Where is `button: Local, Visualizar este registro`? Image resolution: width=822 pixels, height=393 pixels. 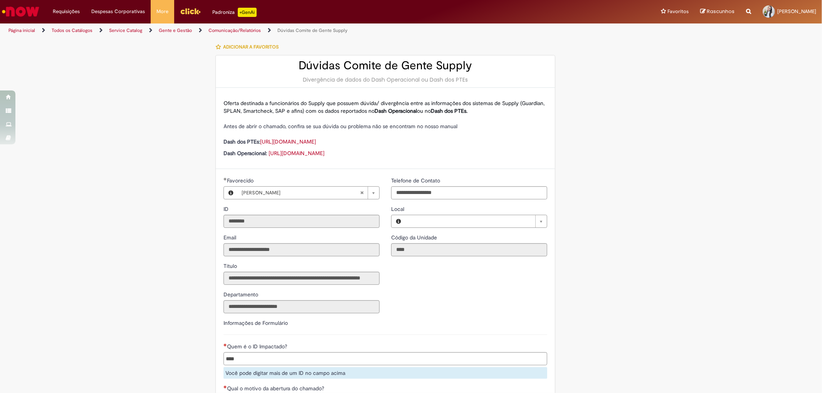 button: Local, Visualizar este registro is located at coordinates (398, 222).